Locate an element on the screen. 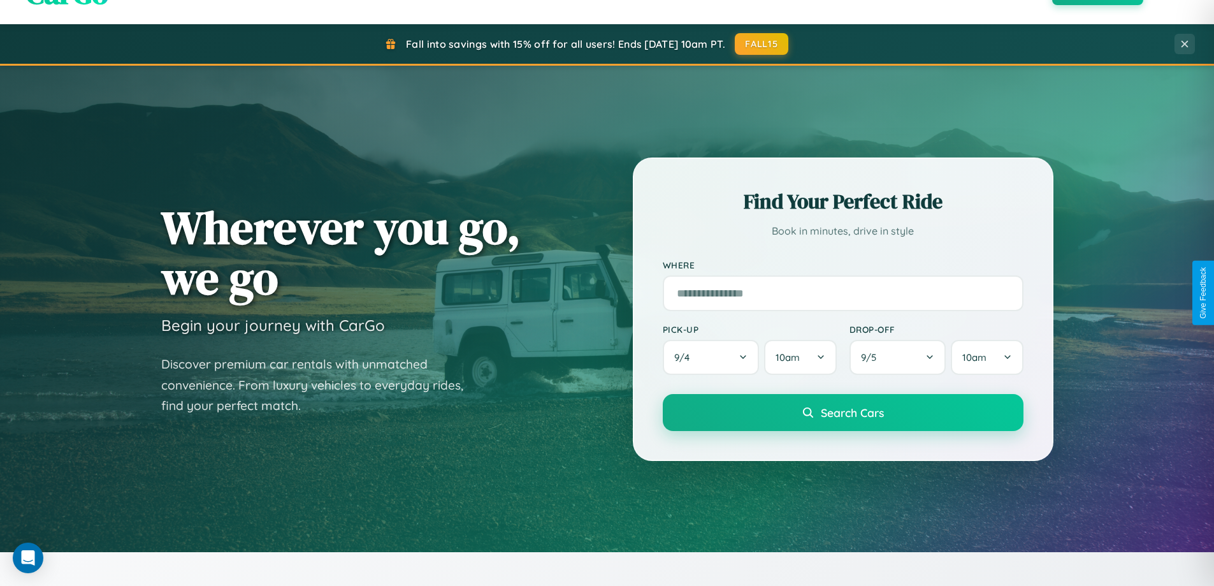  button: 9/5 is located at coordinates (898, 357).